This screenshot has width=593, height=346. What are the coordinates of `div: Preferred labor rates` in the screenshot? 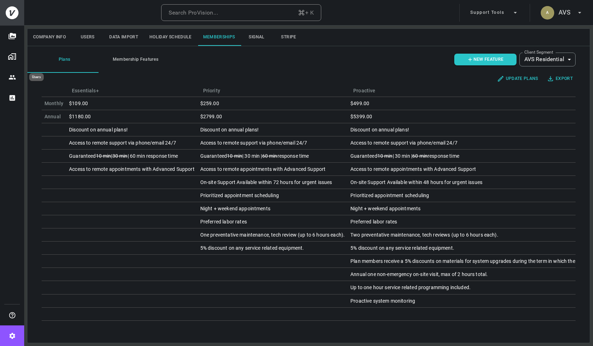 It's located at (272, 222).